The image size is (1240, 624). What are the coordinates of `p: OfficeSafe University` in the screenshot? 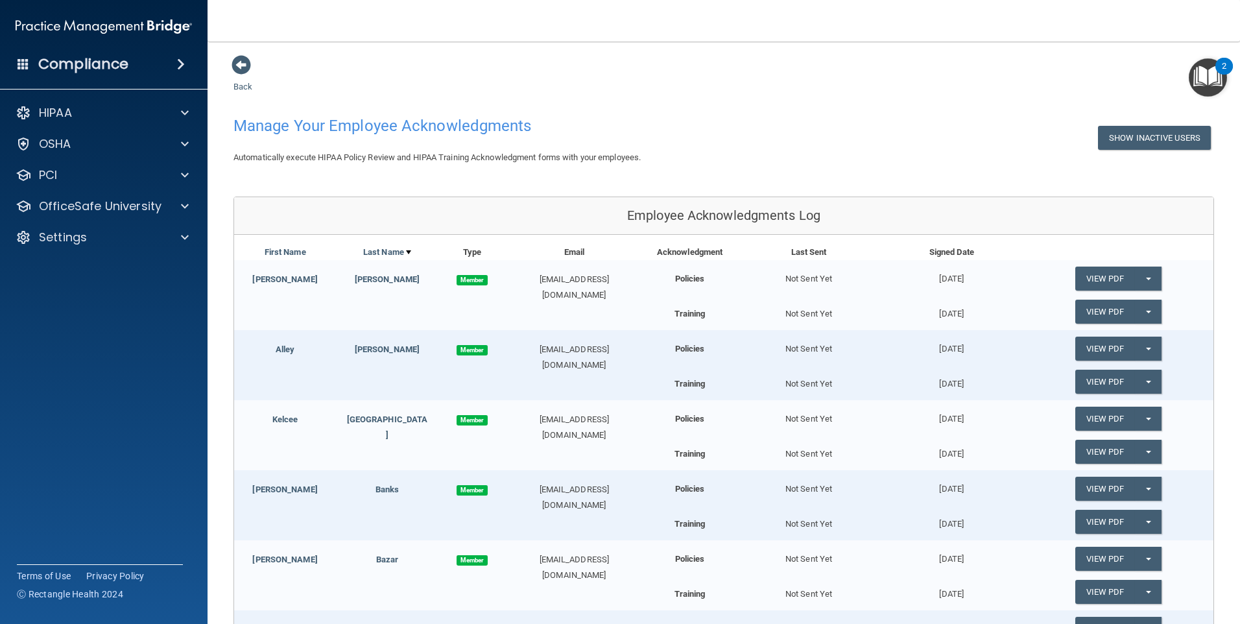 It's located at (100, 206).